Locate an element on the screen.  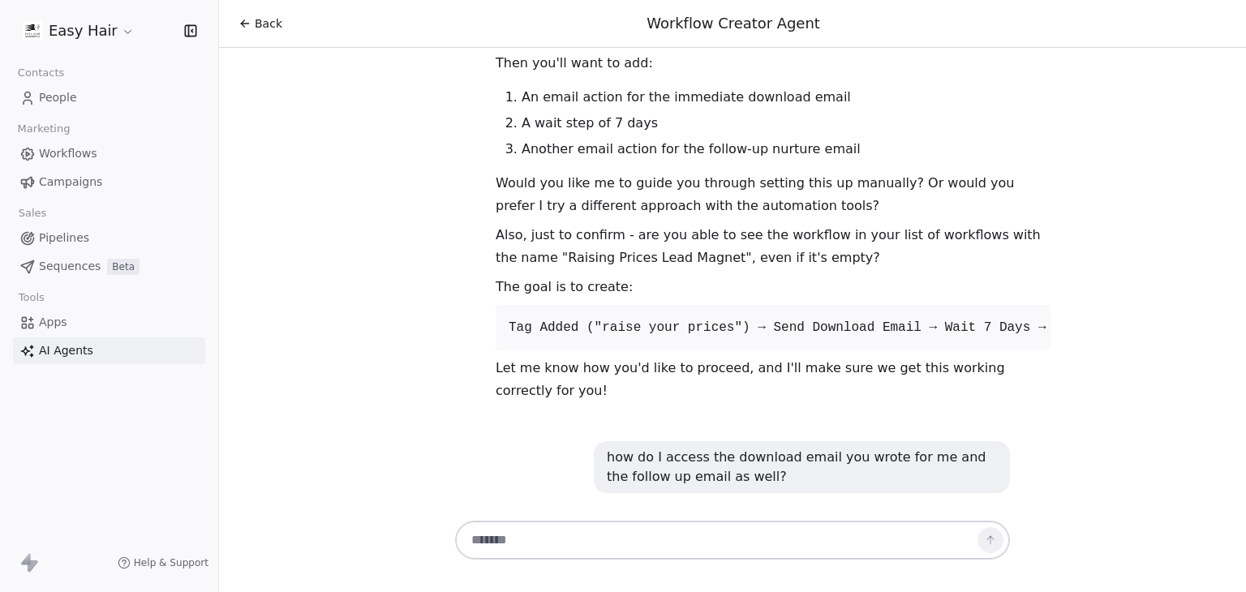
p: The goal is to create: is located at coordinates (773, 287).